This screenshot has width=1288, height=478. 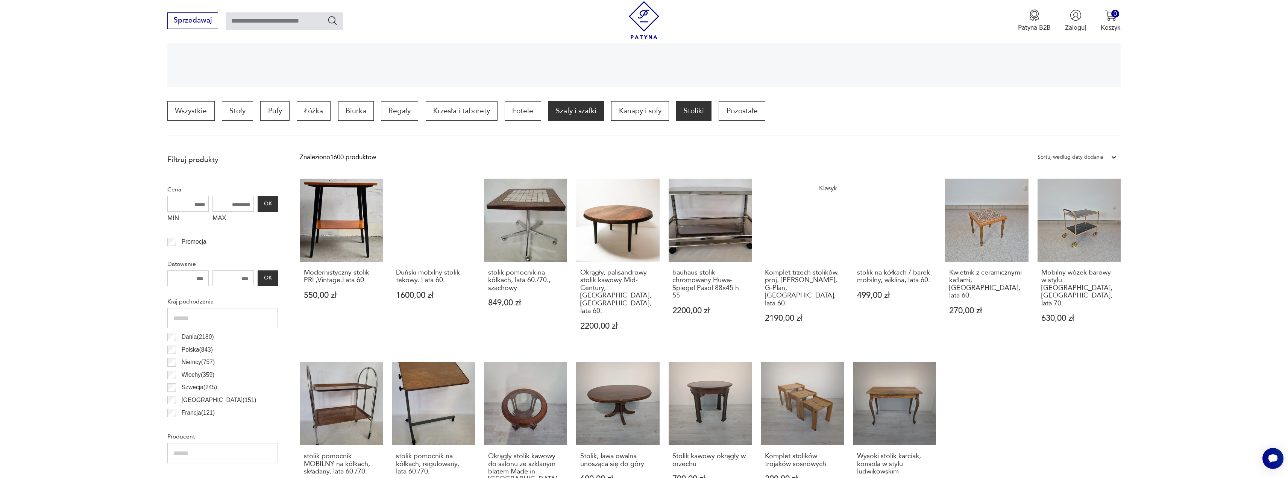 I want to click on button: Patyna B2B, so click(x=1034, y=21).